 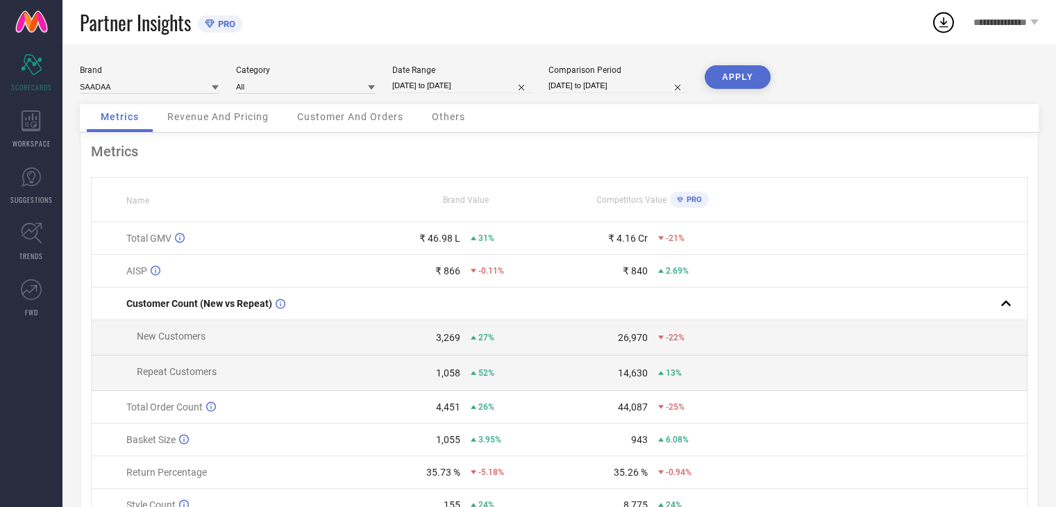 What do you see at coordinates (618, 85) in the screenshot?
I see `input: Select comparison period` at bounding box center [618, 85].